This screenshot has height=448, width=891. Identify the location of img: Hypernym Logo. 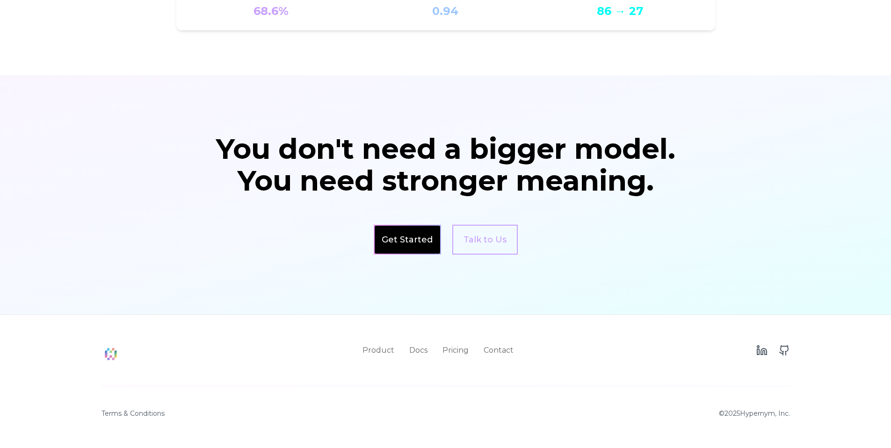
(111, 354).